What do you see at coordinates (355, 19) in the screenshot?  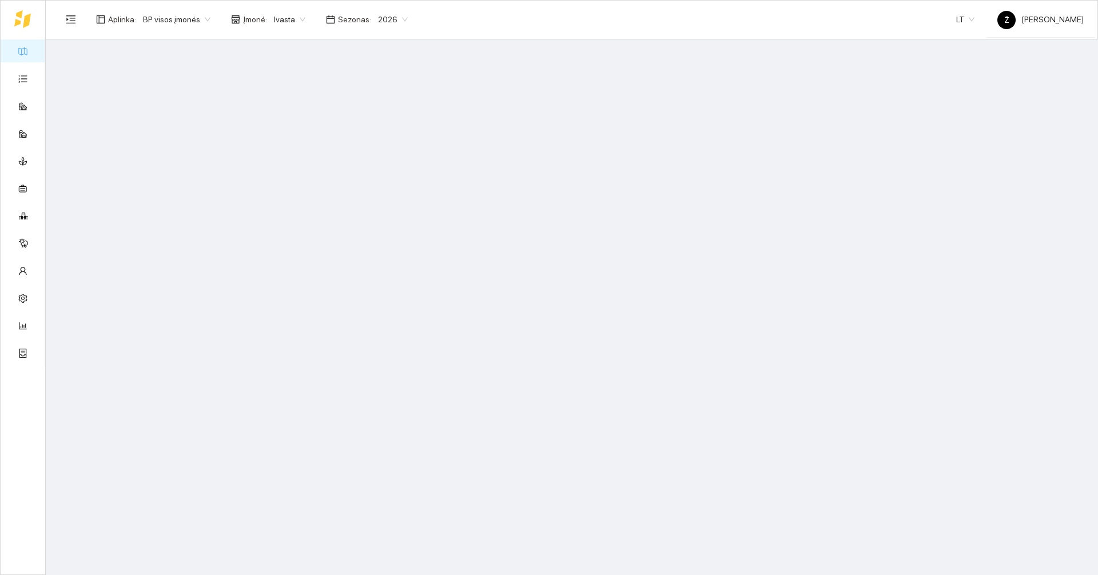 I see `span: Sezonas :` at bounding box center [355, 19].